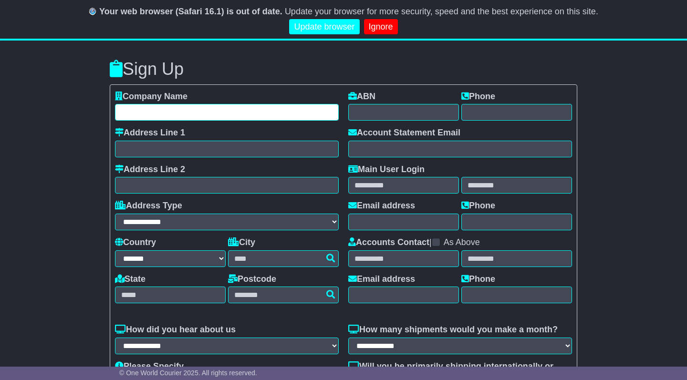  Describe the element at coordinates (386, 170) in the screenshot. I see `label: Main User Login` at that location.